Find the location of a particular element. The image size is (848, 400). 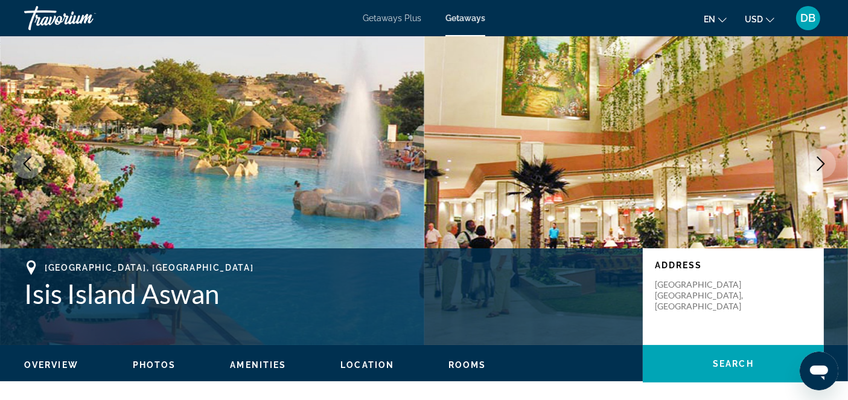

span: Amenities is located at coordinates (258, 365).